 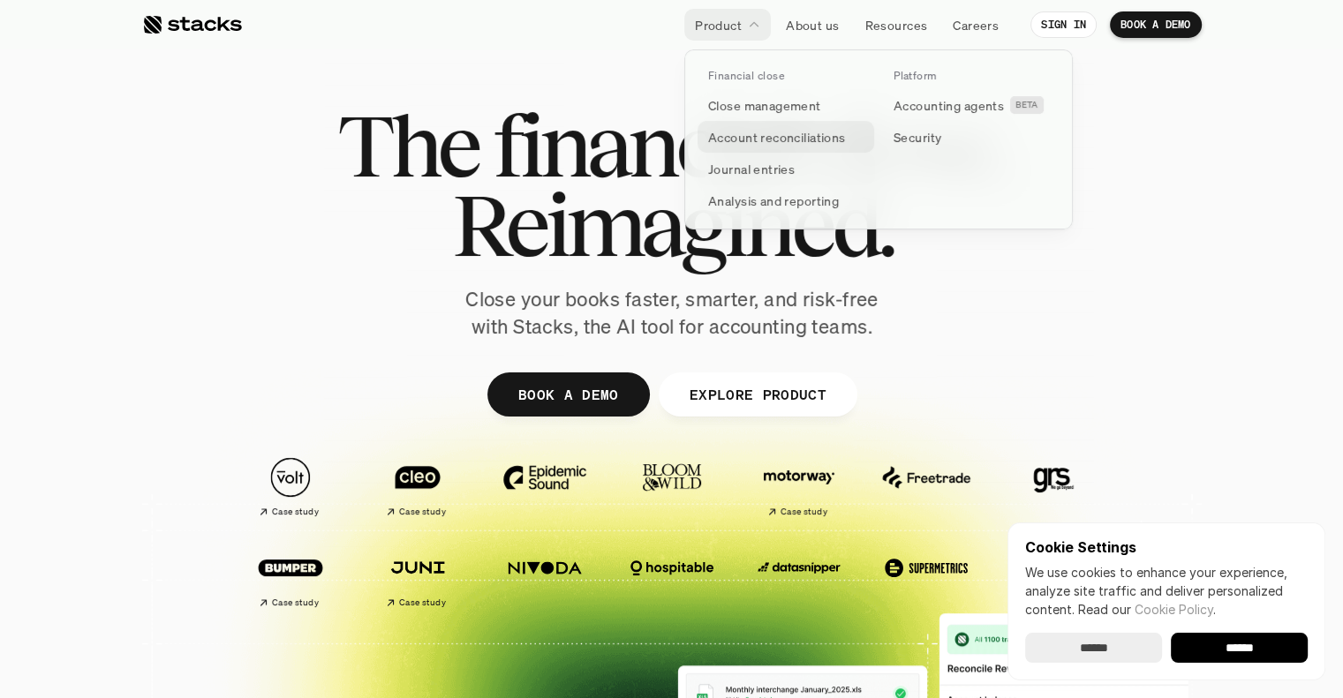 What do you see at coordinates (764, 105) in the screenshot?
I see `p: Close management` at bounding box center [764, 105].